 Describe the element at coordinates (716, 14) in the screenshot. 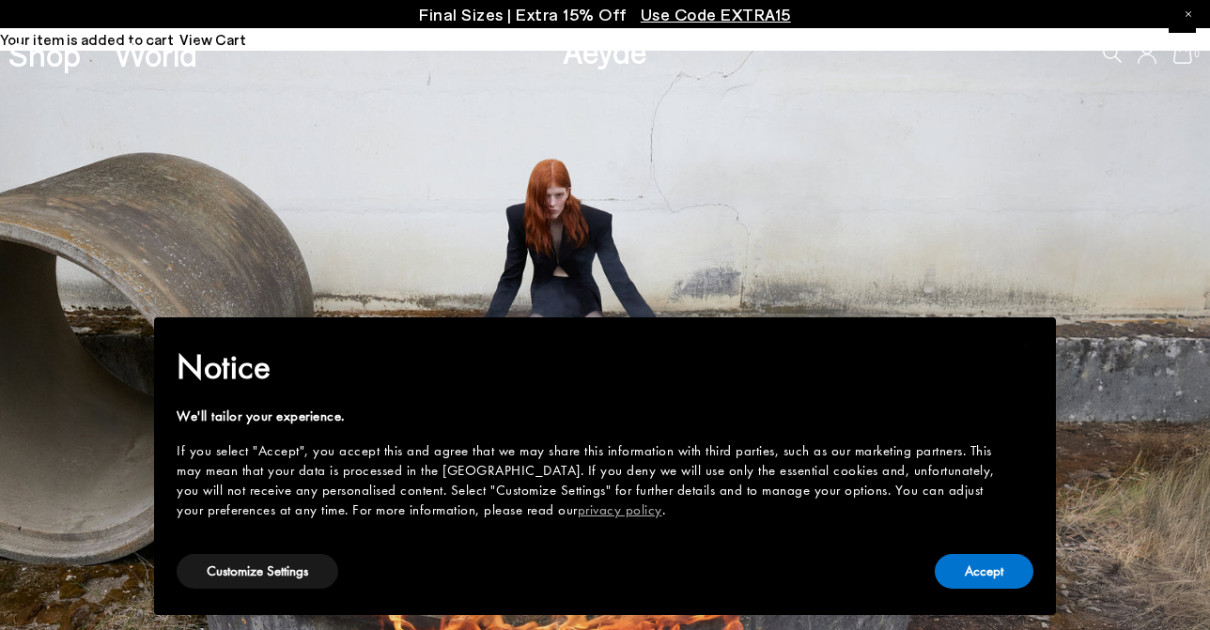

I see `span: Navigate to /collections/ss25-final-sizes` at that location.